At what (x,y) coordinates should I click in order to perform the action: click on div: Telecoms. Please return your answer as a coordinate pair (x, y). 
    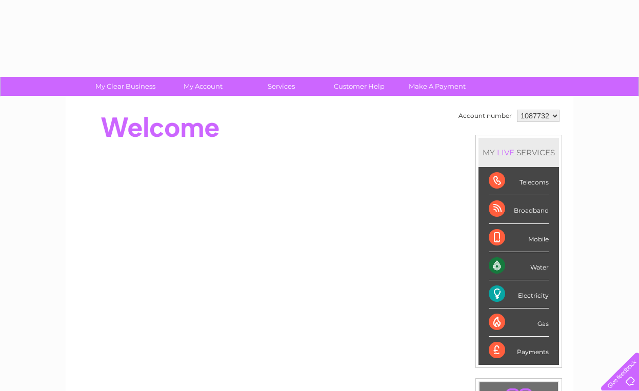
    Looking at the image, I should click on (519, 181).